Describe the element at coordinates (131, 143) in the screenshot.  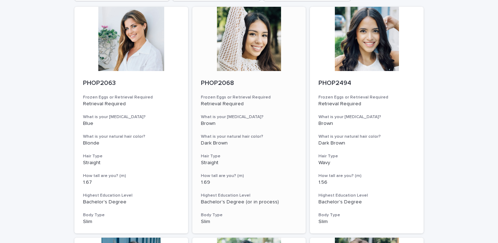
I see `p: Blonde` at that location.